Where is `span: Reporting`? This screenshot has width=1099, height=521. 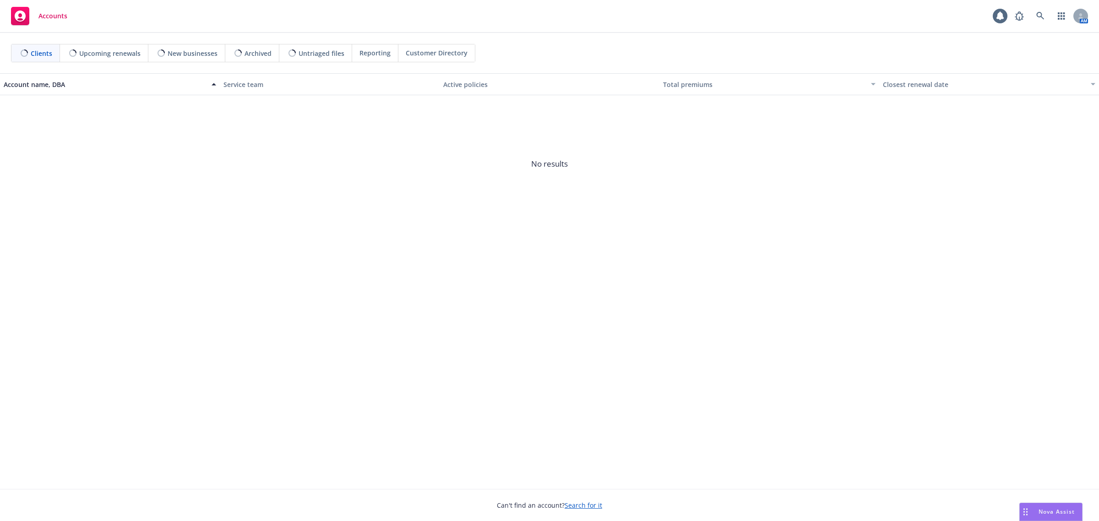
span: Reporting is located at coordinates (375, 53).